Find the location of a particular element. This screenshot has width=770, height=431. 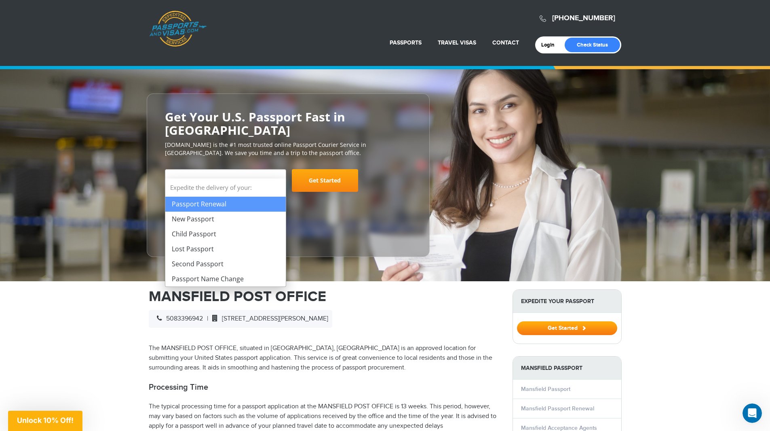

p: The typical processing time for a passport application at the MANSFIELD POST OFFICE is 13 weeks. ... is located at coordinates (325, 416).